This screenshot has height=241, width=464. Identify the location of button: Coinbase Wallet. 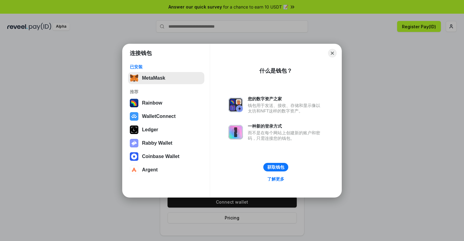
(166, 157).